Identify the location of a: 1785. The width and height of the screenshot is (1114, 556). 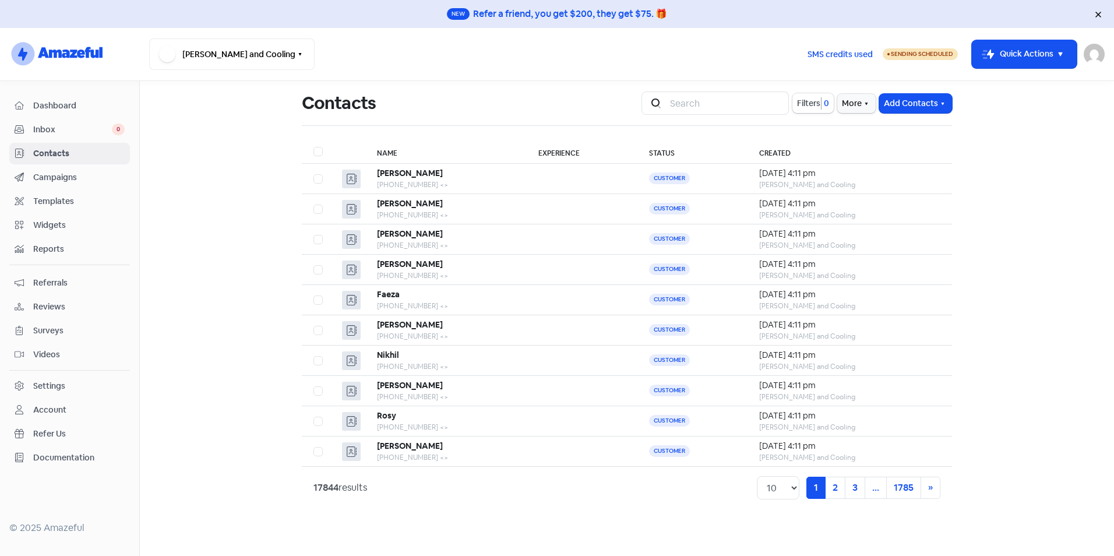
(904, 488).